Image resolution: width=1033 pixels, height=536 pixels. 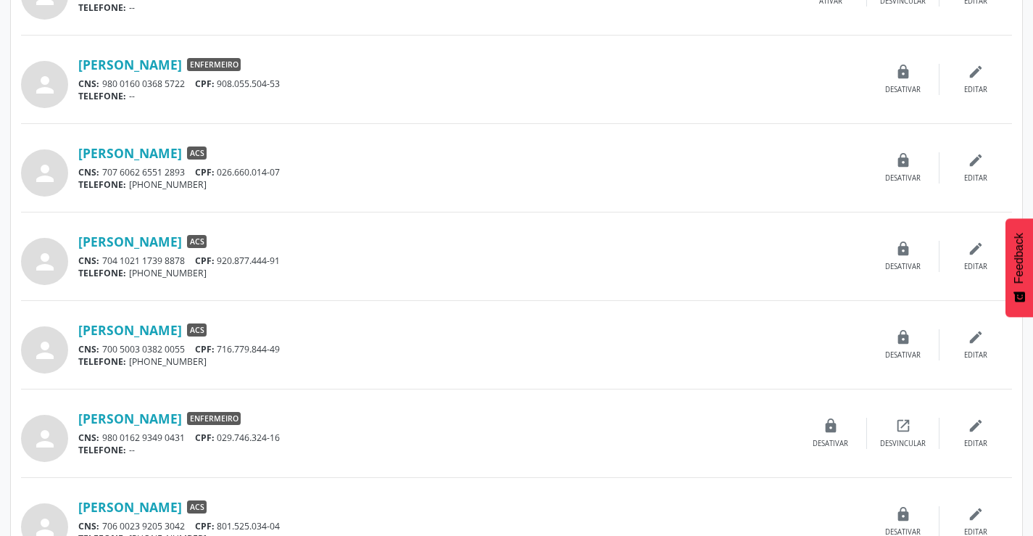 I want to click on div: 980 0160 0368 5722 908.055.504-53, so click(x=473, y=83).